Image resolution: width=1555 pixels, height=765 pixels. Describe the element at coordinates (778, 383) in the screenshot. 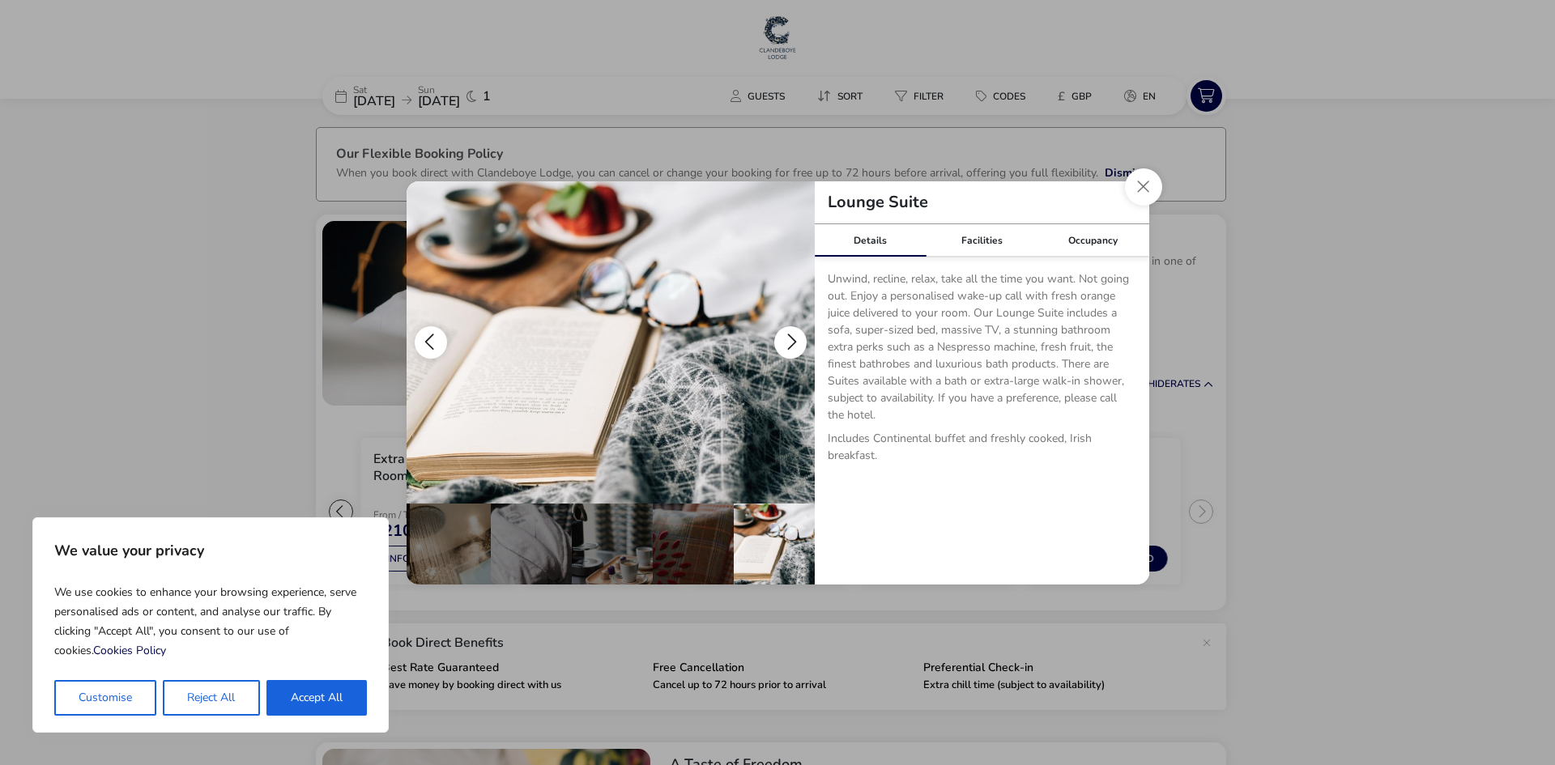

I see `div: details` at that location.